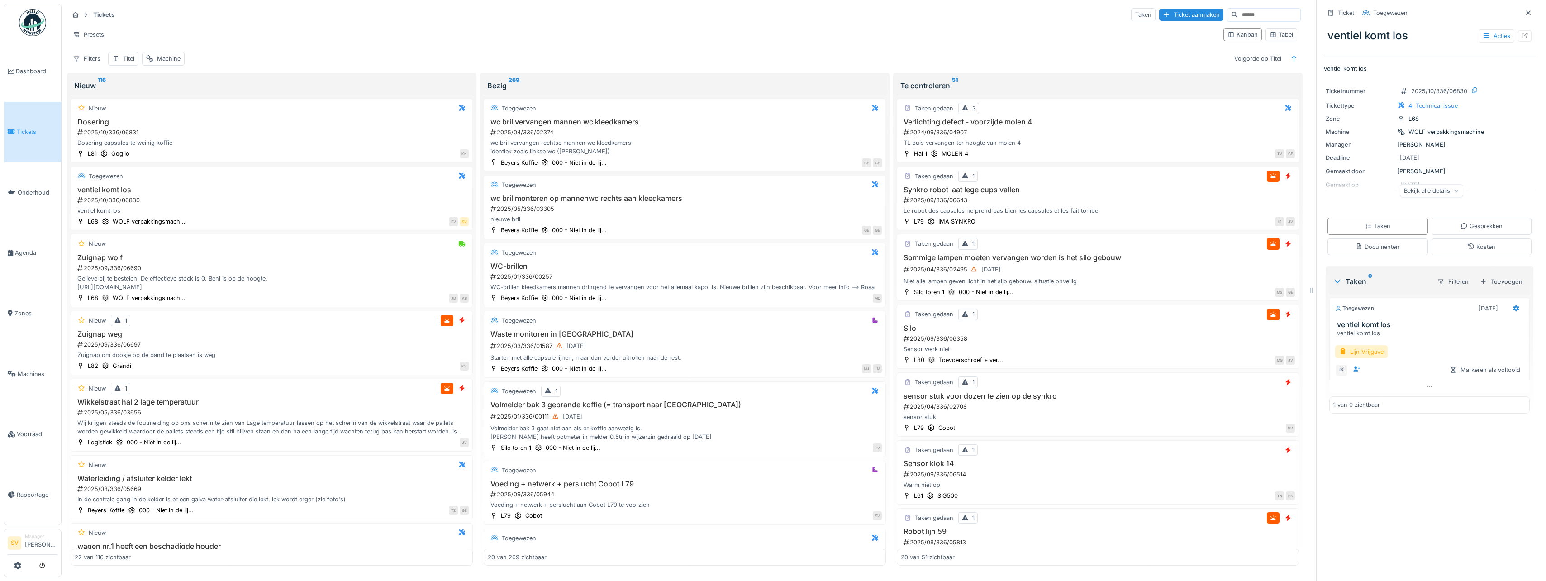  Describe the element at coordinates (506, 515) in the screenshot. I see `div: L79` at that location.